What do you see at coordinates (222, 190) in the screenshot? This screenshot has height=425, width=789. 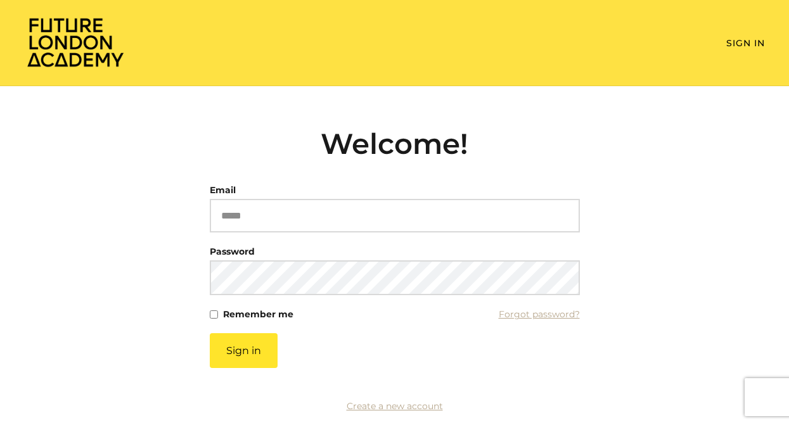 I see `label: Email` at bounding box center [222, 190].